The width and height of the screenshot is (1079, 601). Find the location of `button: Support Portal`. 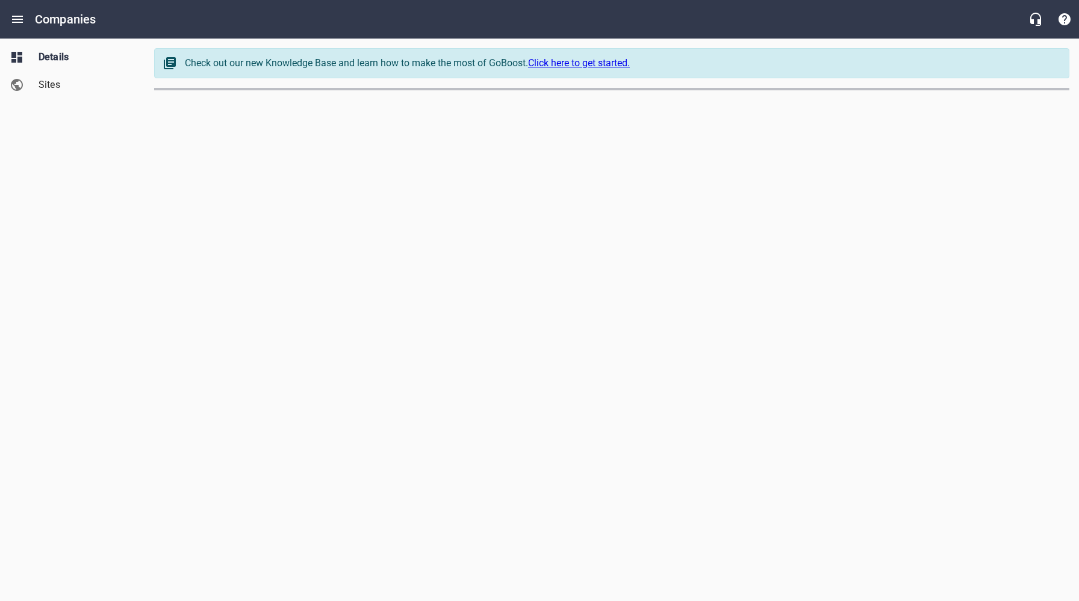

button: Support Portal is located at coordinates (1064, 19).